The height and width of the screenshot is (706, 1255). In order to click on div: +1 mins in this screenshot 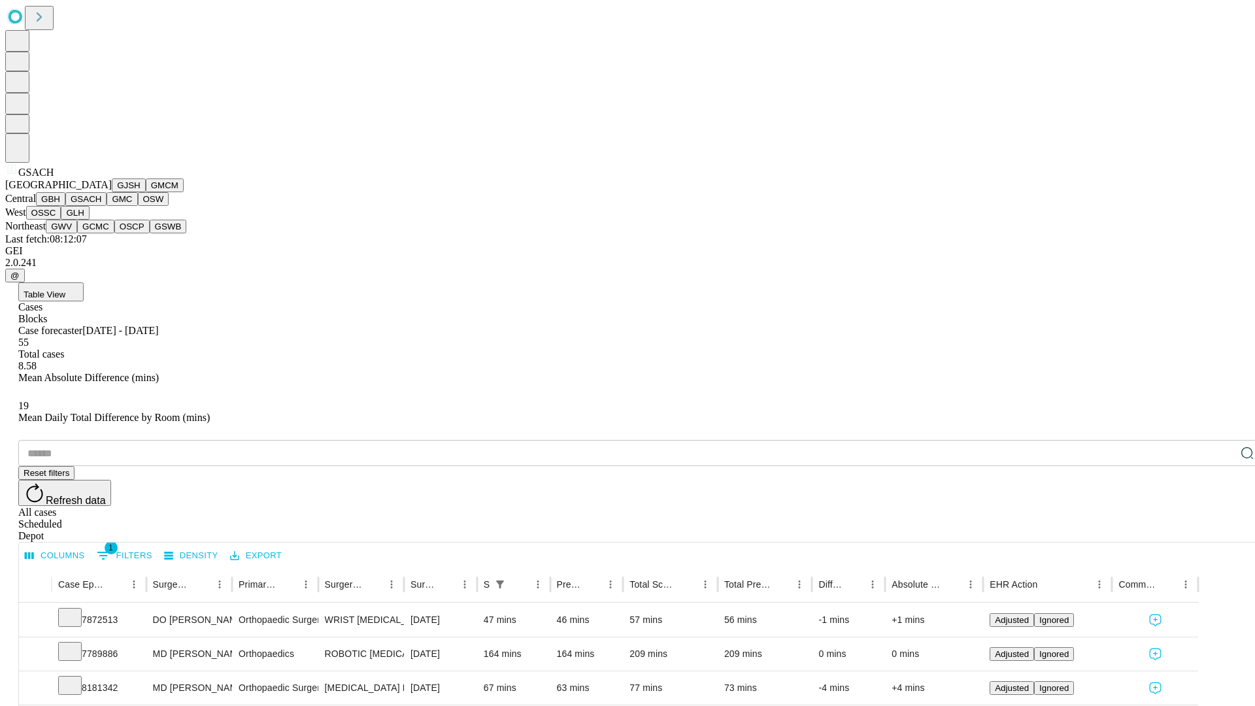, I will do `click(934, 620)`.